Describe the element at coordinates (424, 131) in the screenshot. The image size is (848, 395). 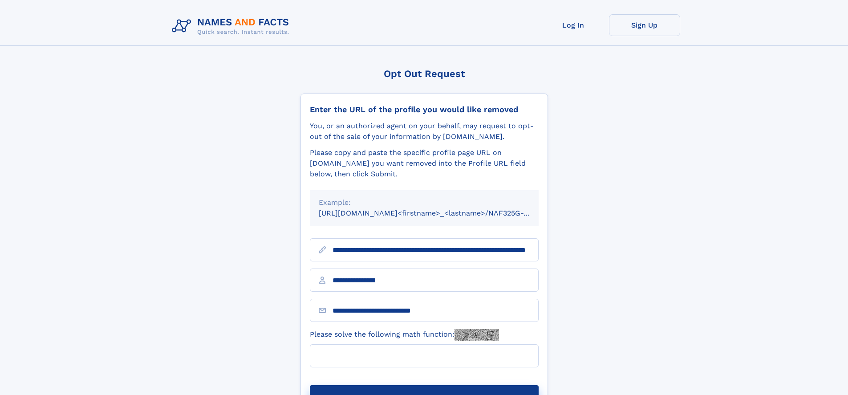
I see `div: You, or an authorized agent on your behalf, may request to opt-out of the sale of your informatio...` at that location.